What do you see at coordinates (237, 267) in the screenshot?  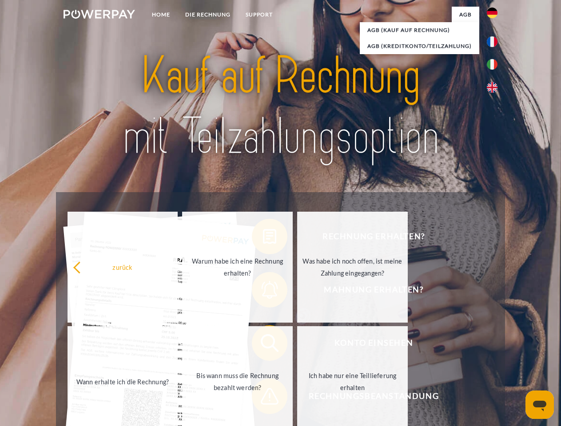 I see `div: Warum habe ich eine Rechnung erhalten?` at bounding box center [237, 267].